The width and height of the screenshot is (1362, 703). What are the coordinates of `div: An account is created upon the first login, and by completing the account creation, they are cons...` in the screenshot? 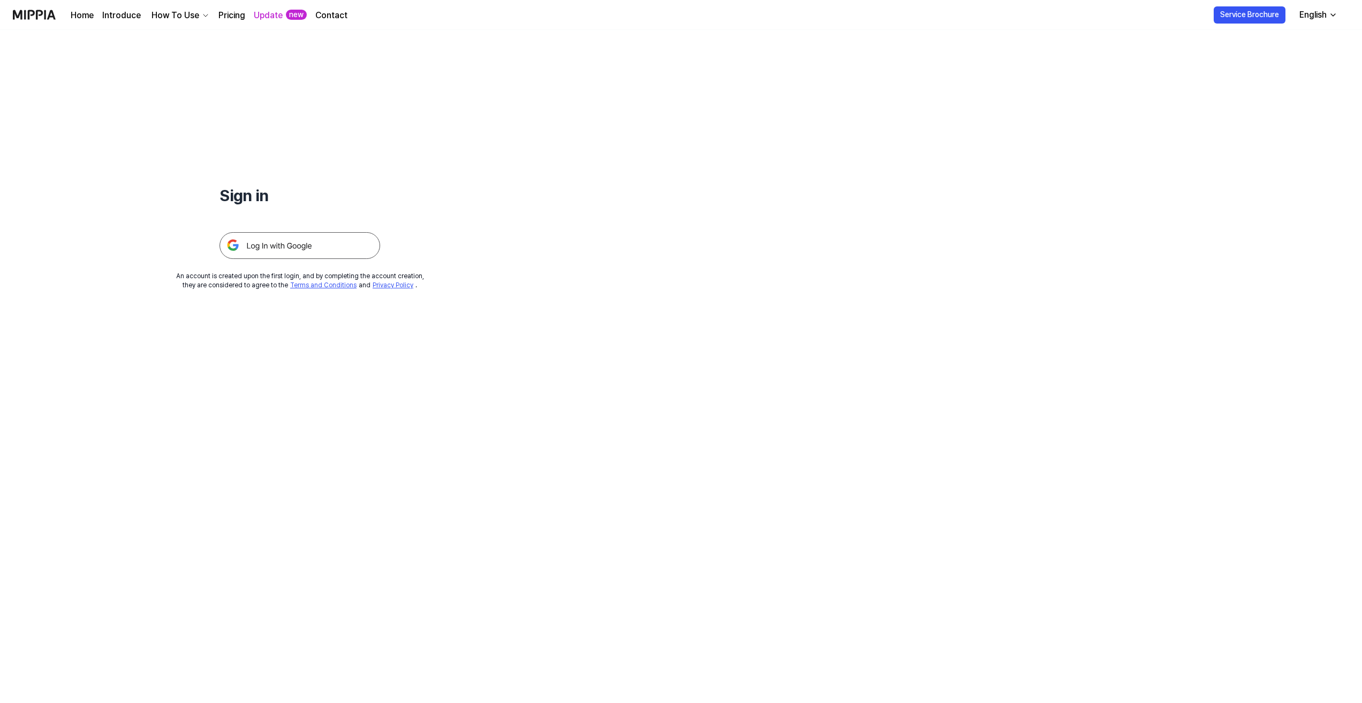 It's located at (300, 281).